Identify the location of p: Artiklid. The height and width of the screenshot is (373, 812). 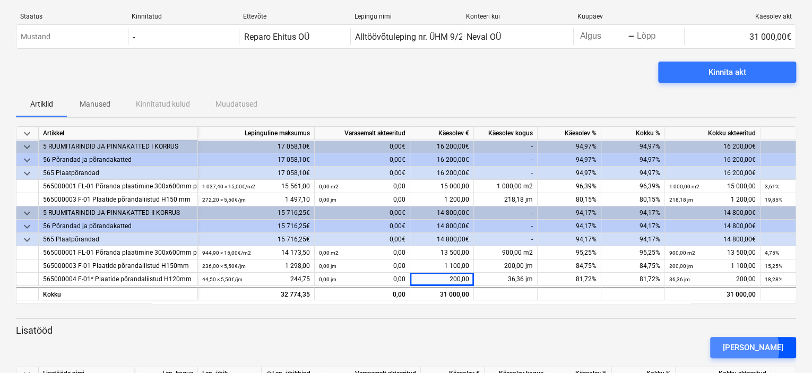
(41, 104).